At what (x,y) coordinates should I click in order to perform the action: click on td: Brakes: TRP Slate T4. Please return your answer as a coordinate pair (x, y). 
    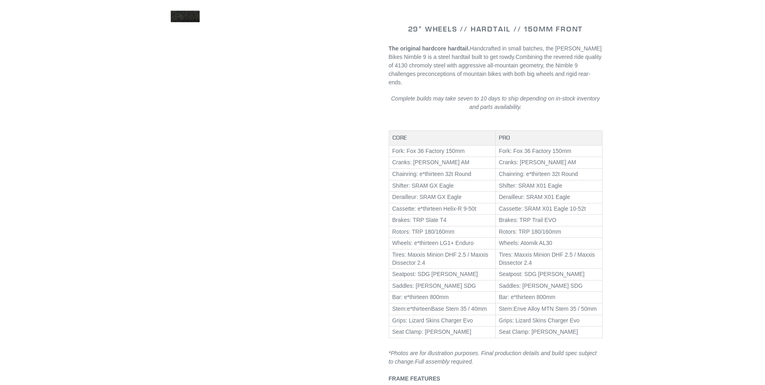
    Looking at the image, I should click on (442, 220).